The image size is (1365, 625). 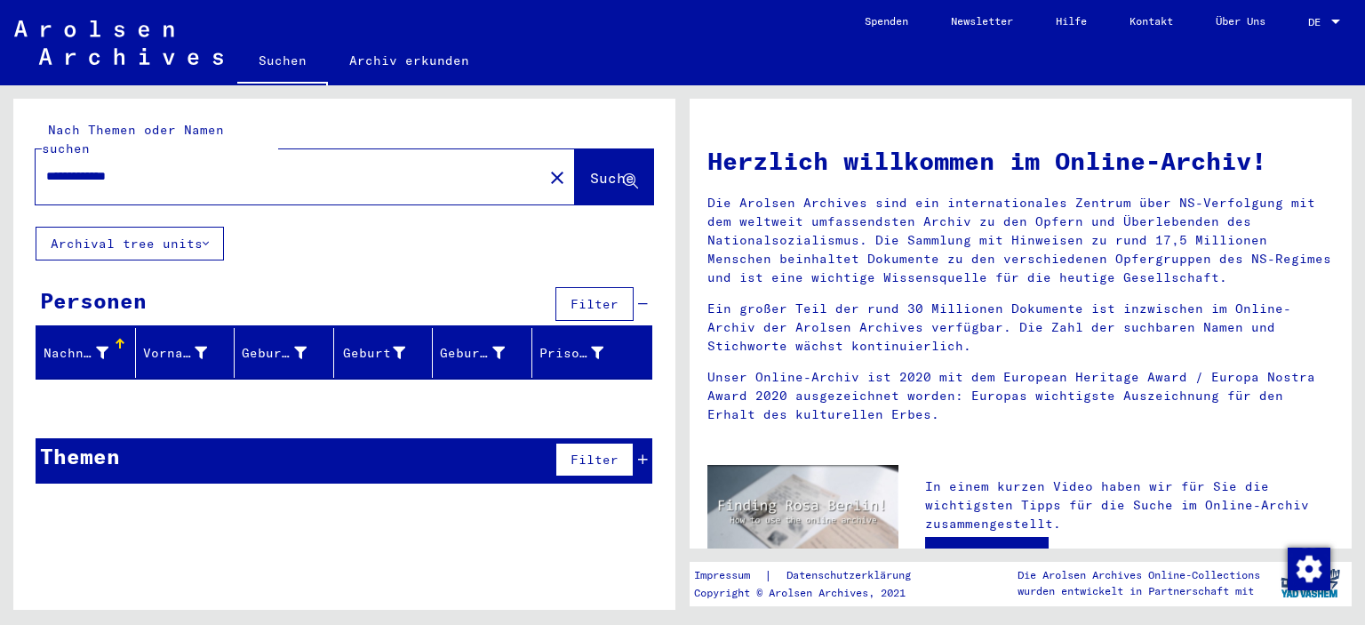 What do you see at coordinates (1020, 395) in the screenshot?
I see `p: Unser Online-Archiv ist 2020 mit dem European Heritage Award / Europa Nostra Award 2020 ausgezeic...` at bounding box center [1020, 395].